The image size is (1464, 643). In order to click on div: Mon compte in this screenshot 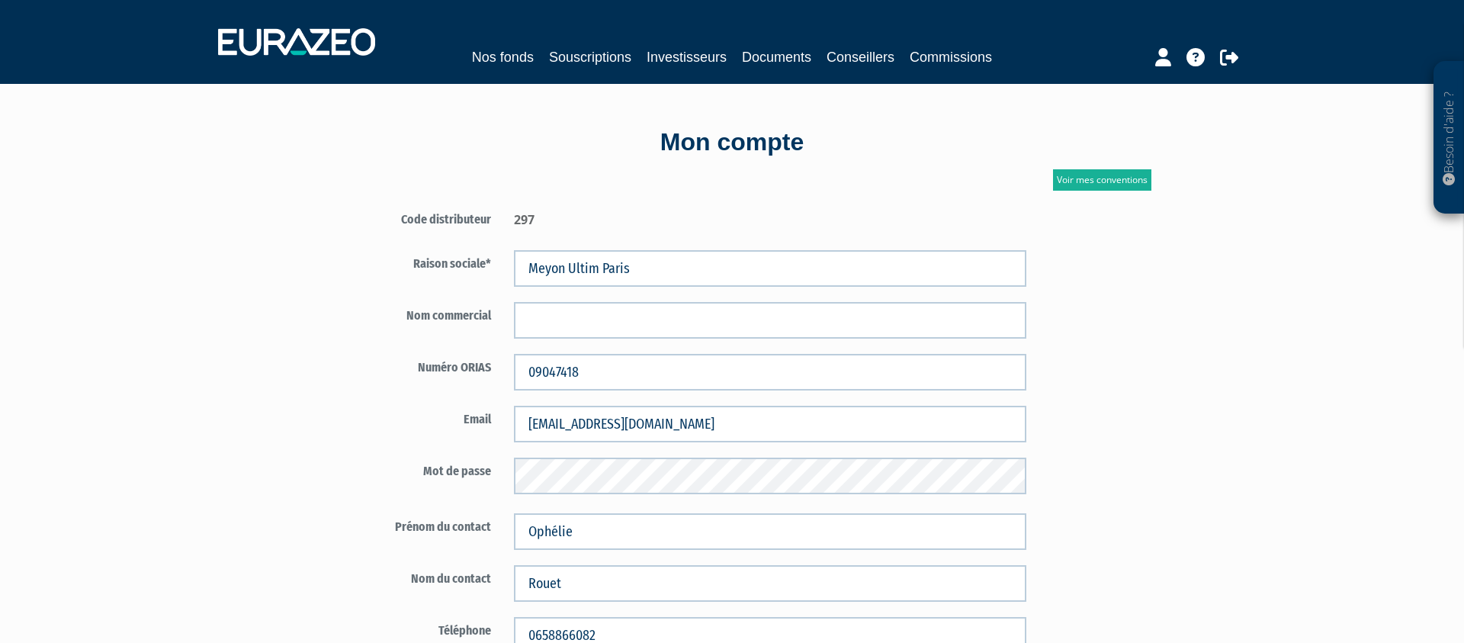, I will do `click(732, 143)`.